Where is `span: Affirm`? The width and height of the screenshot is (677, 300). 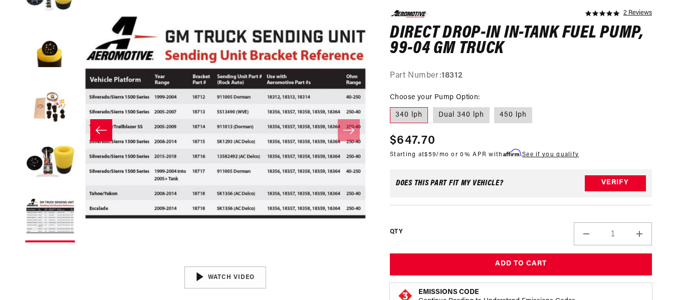 span: Affirm is located at coordinates (512, 152).